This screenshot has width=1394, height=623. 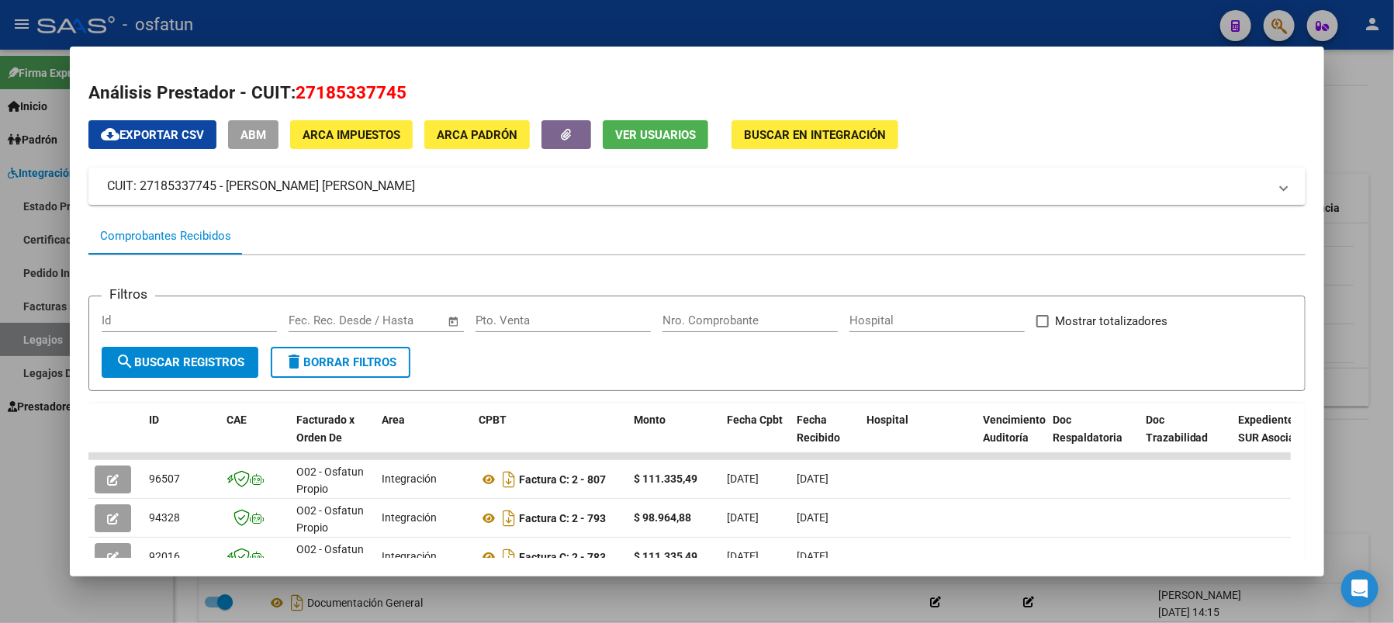 I want to click on span: Area, so click(x=393, y=420).